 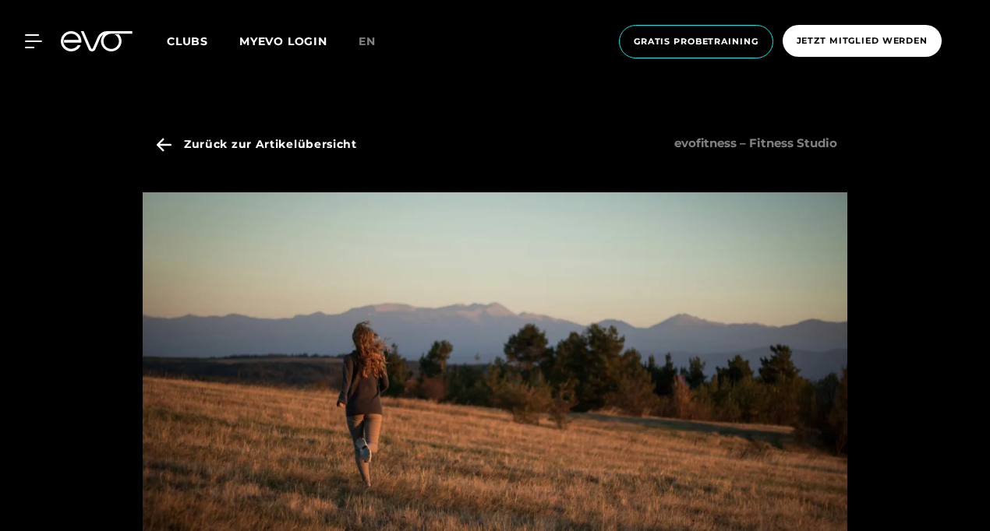 What do you see at coordinates (367, 41) in the screenshot?
I see `span: en` at bounding box center [367, 41].